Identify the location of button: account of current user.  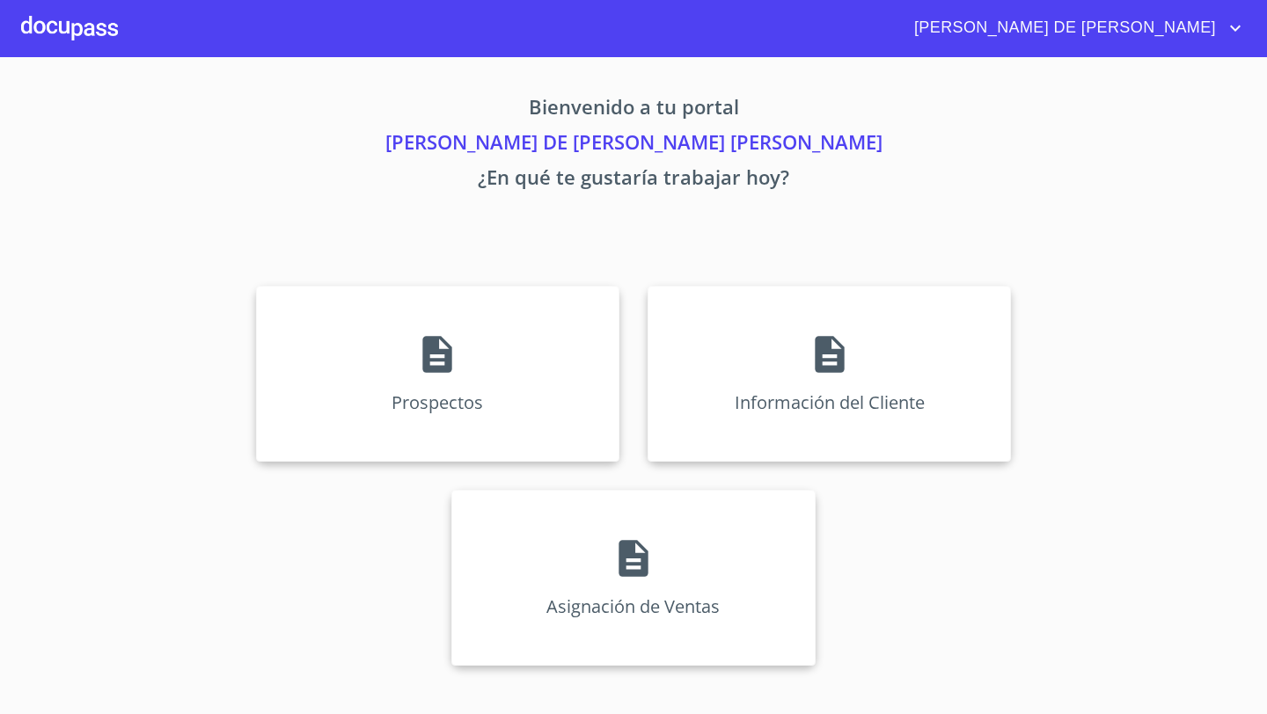
(1073, 28).